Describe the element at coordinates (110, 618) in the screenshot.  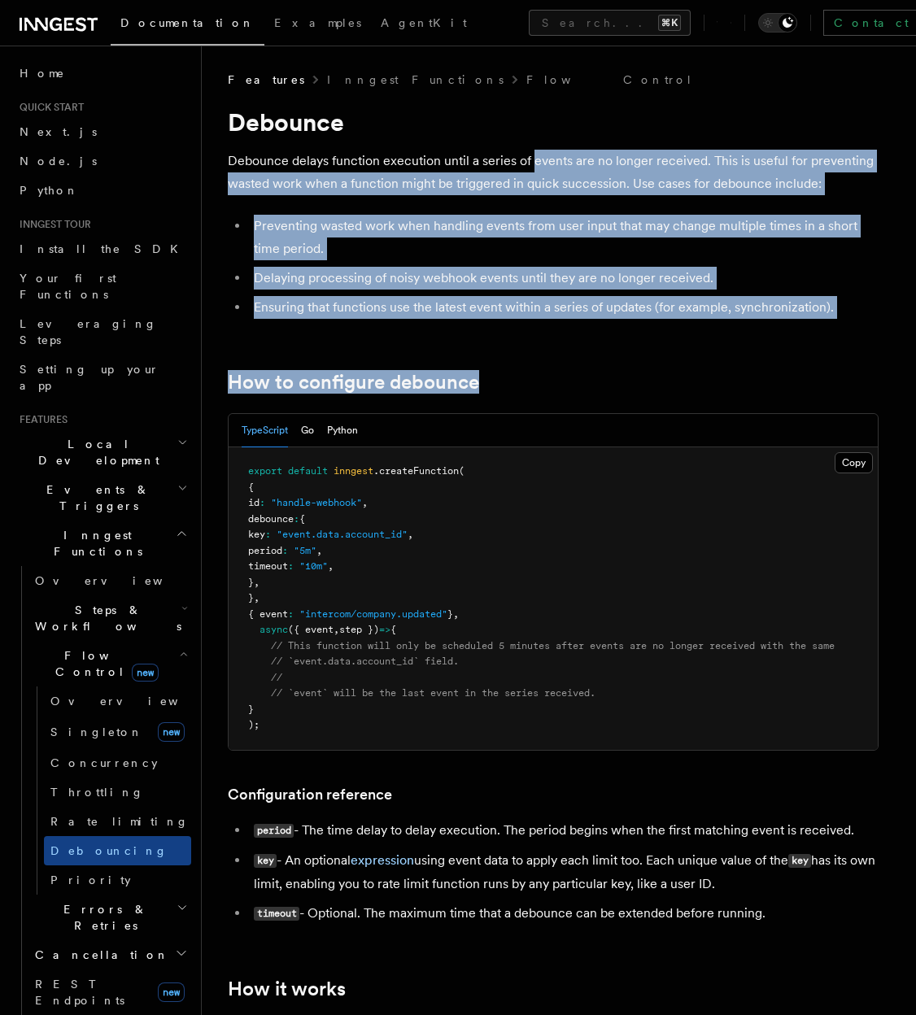
I see `button: Steps & Workflows` at that location.